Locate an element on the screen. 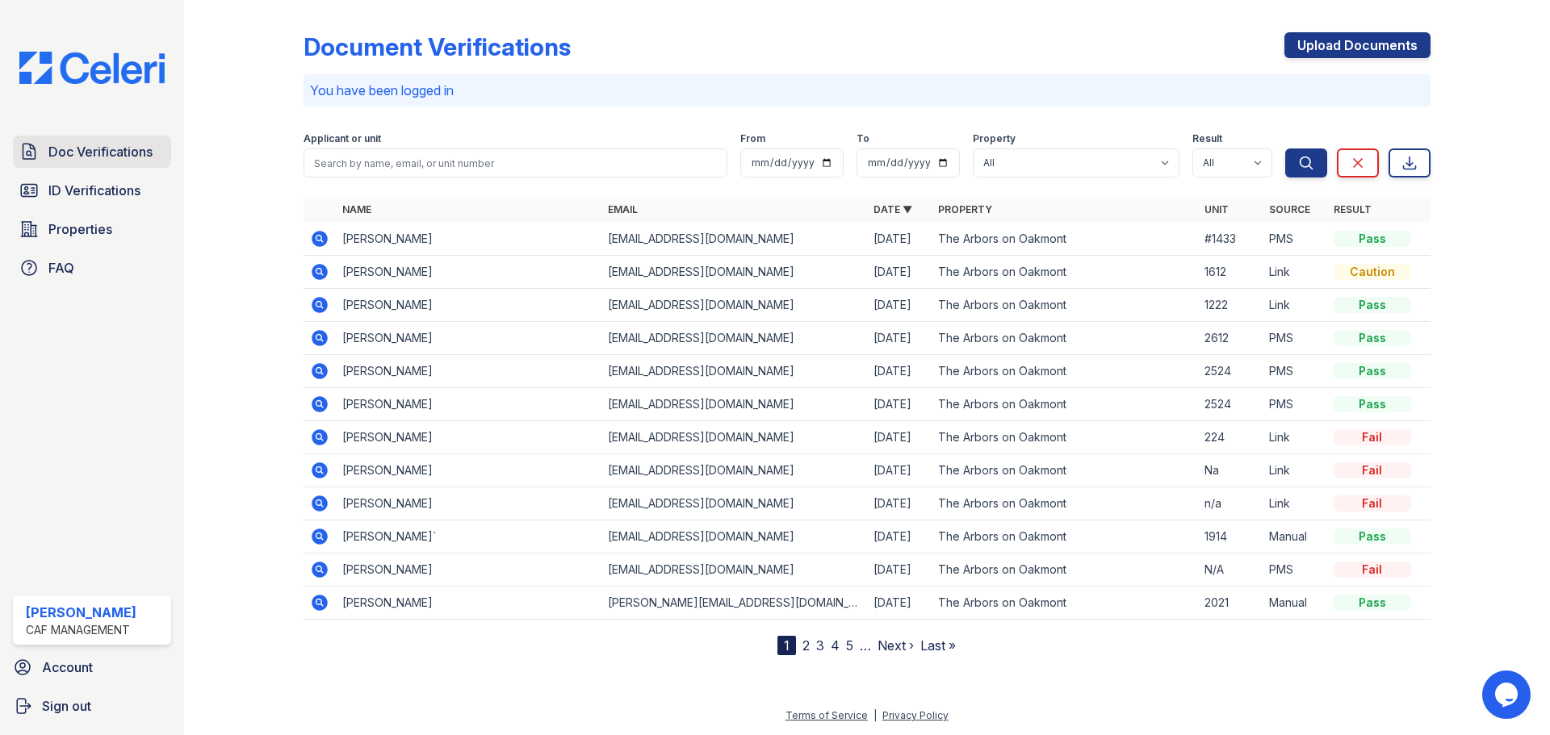 The image size is (1550, 735). td: 1222 is located at coordinates (1230, 305).